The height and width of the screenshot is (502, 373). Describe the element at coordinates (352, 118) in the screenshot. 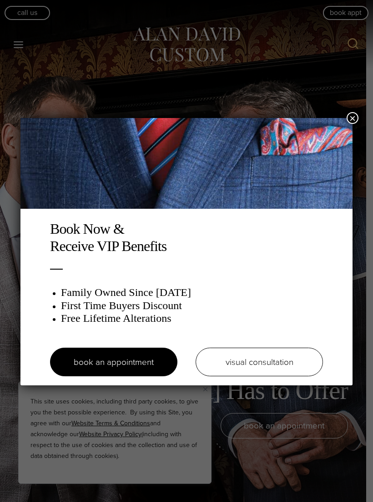

I see `button: Close` at that location.